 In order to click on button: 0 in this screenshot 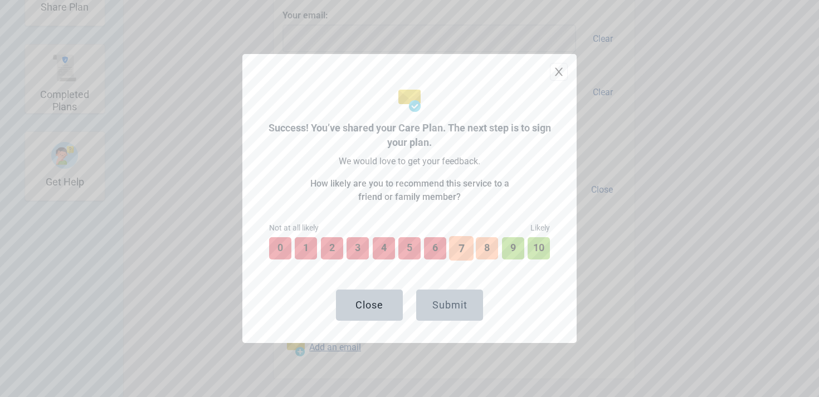, I will do `click(280, 249)`.